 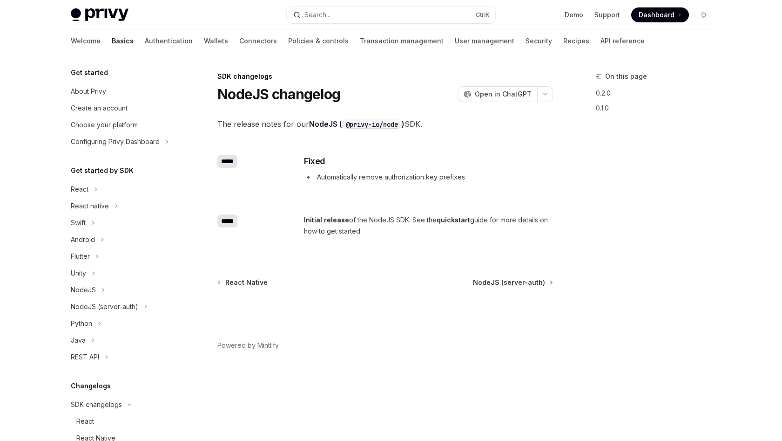 I want to click on a: Powered by Mintlify, so click(x=248, y=345).